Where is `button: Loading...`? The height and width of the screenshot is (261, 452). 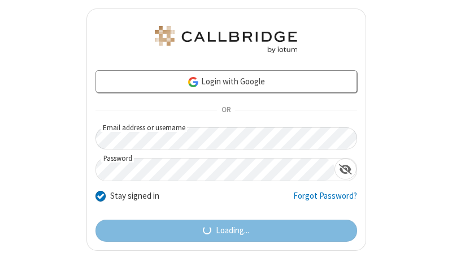
button: Loading... is located at coordinates (226, 231).